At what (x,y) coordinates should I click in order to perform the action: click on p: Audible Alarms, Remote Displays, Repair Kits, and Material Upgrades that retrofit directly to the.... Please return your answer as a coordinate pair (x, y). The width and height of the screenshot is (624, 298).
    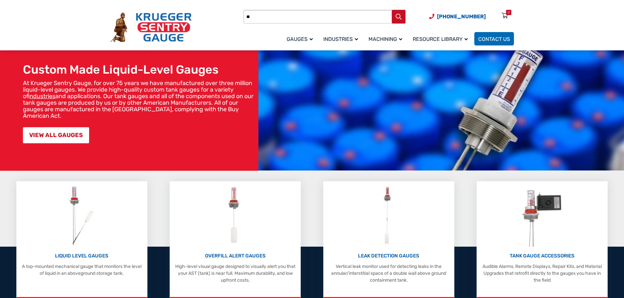
    Looking at the image, I should click on (542, 273).